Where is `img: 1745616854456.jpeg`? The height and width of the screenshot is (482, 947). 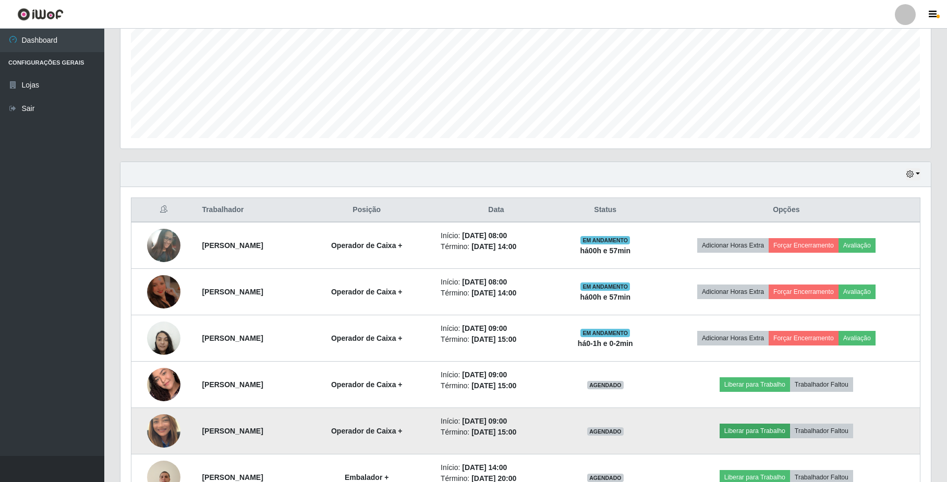
img: 1745616854456.jpeg is located at coordinates (164, 291).